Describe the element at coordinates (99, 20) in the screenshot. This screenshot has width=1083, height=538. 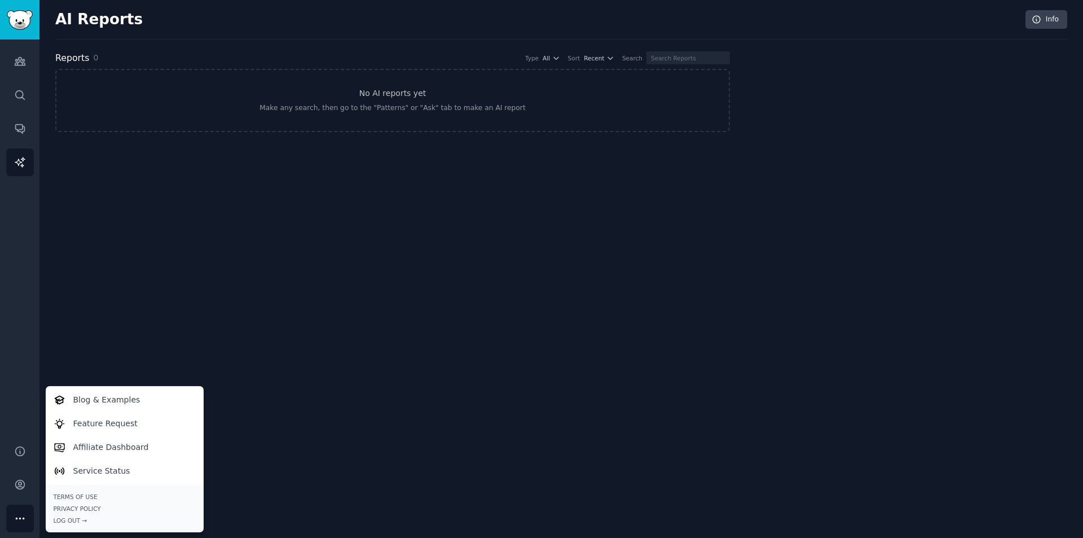
I see `h2: AI Reports` at that location.